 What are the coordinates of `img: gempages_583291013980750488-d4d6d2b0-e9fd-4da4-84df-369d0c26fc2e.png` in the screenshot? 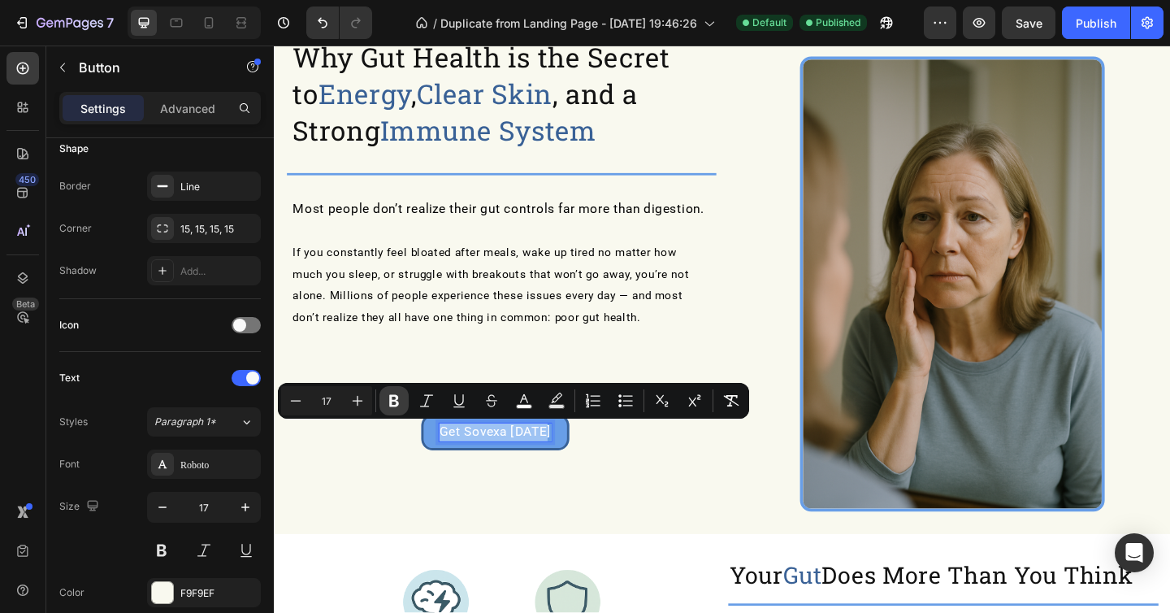 It's located at (738, 259).